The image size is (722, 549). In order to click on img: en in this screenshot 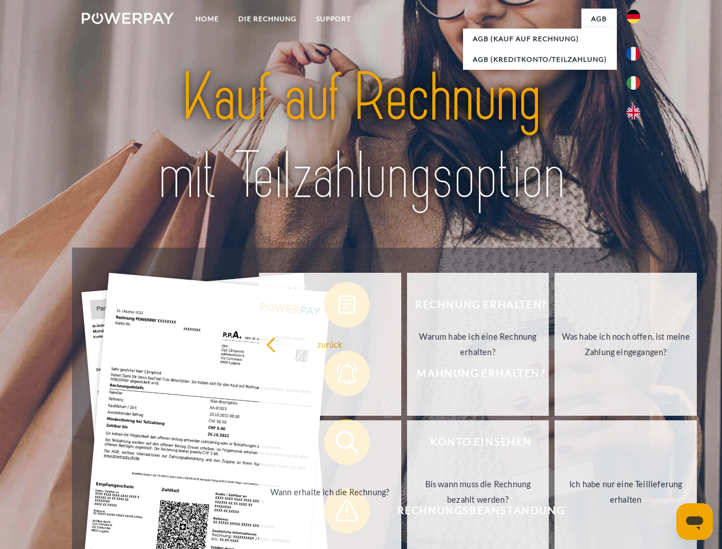, I will do `click(634, 113)`.